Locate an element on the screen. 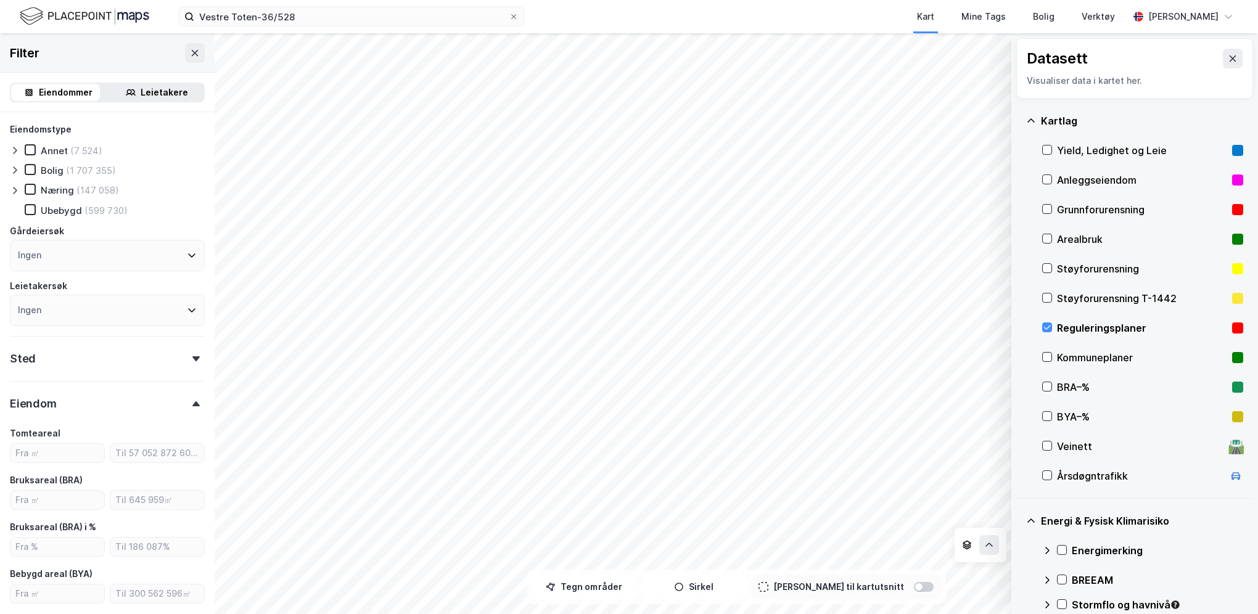  div: BRA–% is located at coordinates (1142, 387).